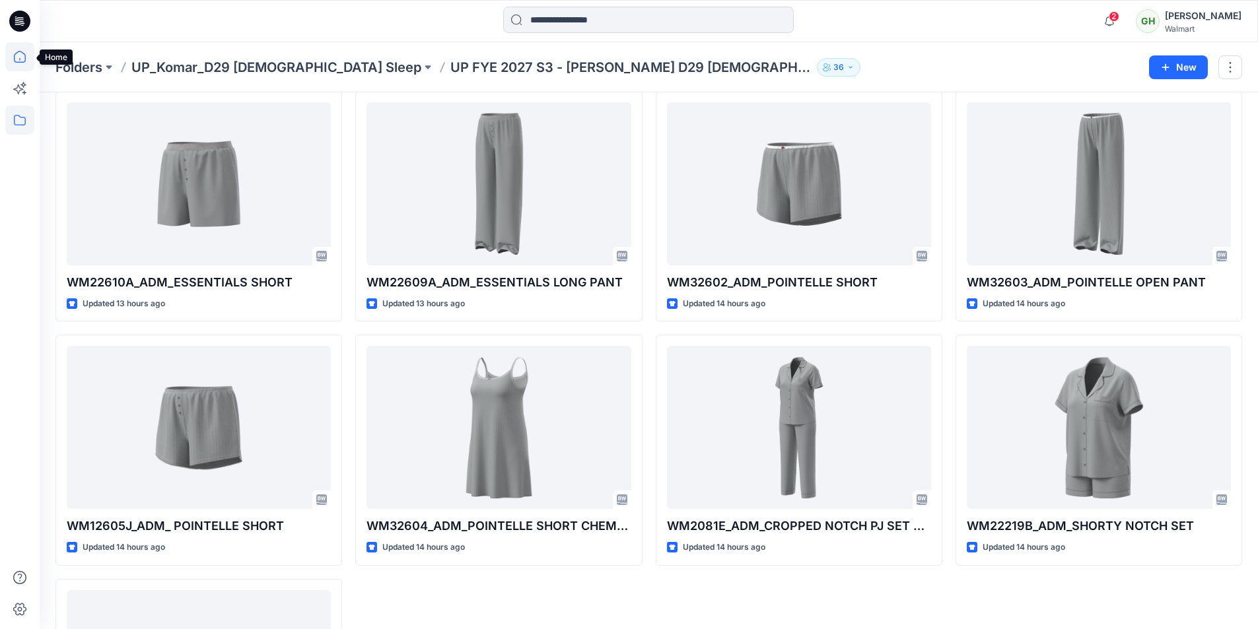 This screenshot has width=1258, height=629. What do you see at coordinates (1178, 67) in the screenshot?
I see `button: New` at bounding box center [1178, 67].